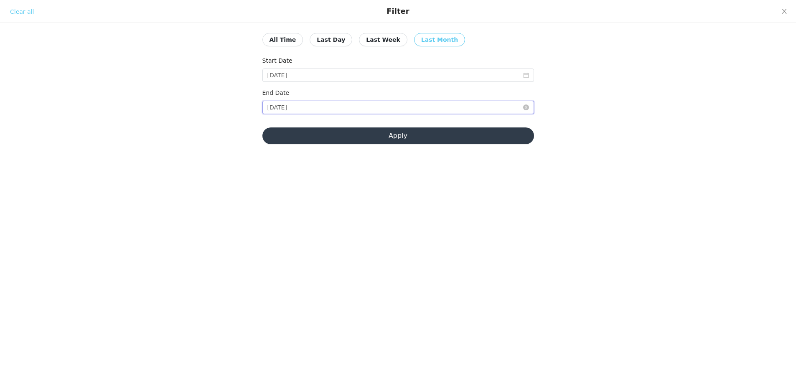 The image size is (796, 384). What do you see at coordinates (526, 75) in the screenshot?
I see `i: icon: calendar` at bounding box center [526, 75].